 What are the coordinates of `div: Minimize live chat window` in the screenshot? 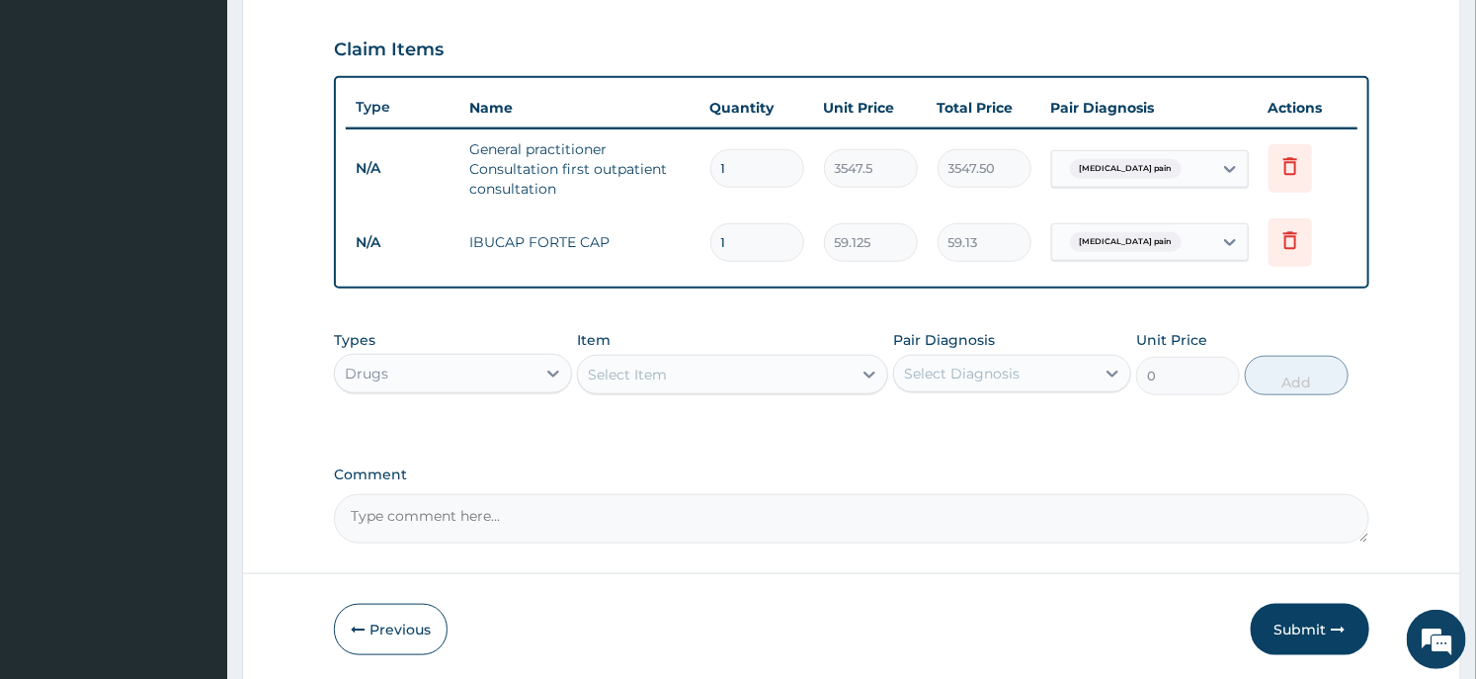 It's located at (348, 34).